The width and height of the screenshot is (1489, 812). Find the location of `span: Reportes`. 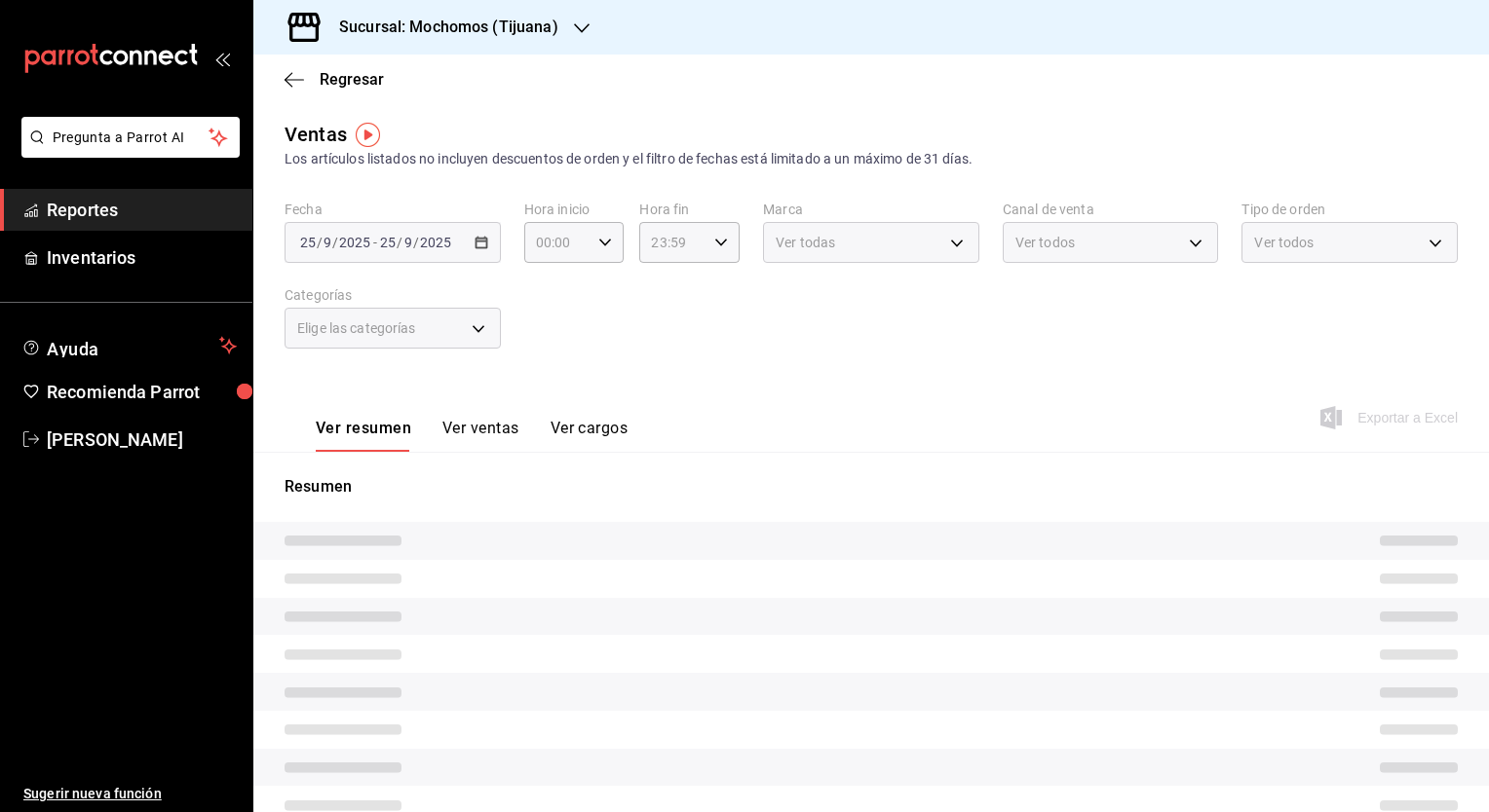

span: Reportes is located at coordinates (142, 209).